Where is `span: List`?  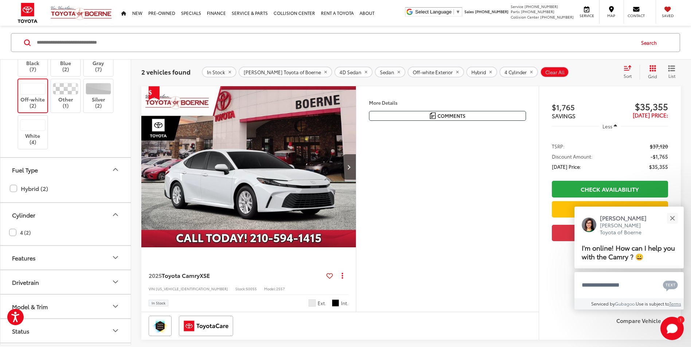
span: List is located at coordinates (671, 76).